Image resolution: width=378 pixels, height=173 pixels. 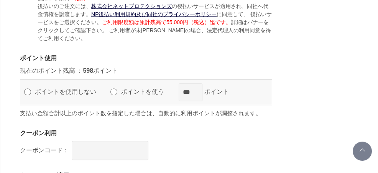 What do you see at coordinates (69, 92) in the screenshot?
I see `label: ポイントを使用しない` at bounding box center [69, 92].